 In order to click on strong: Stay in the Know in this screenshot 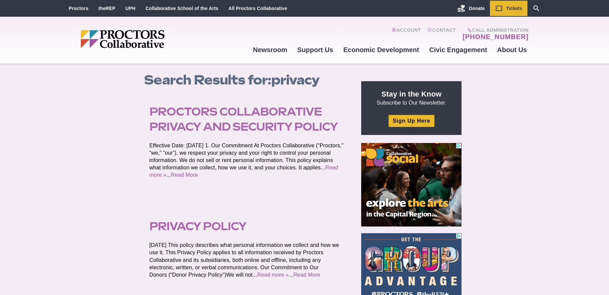, I will do `click(412, 94)`.